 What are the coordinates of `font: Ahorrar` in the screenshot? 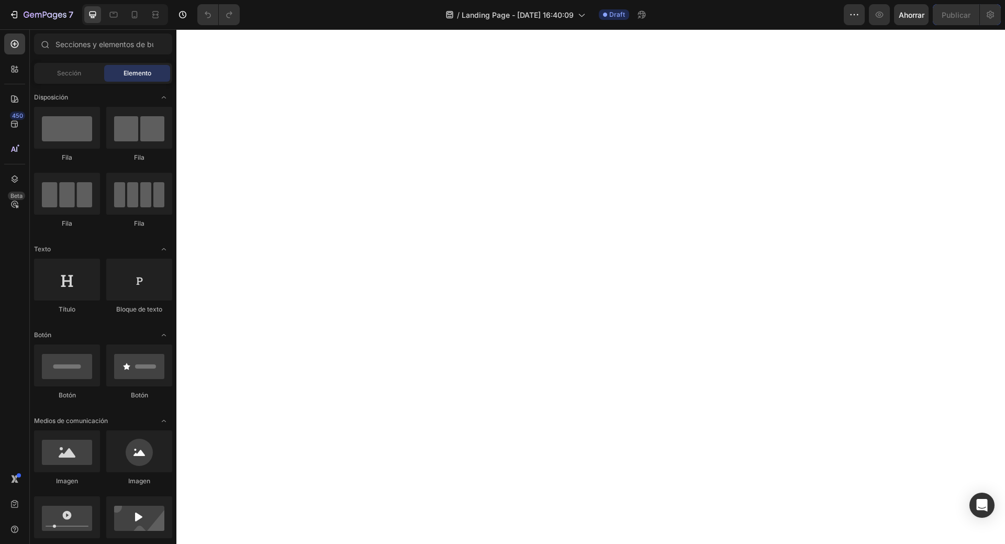 It's located at (911, 15).